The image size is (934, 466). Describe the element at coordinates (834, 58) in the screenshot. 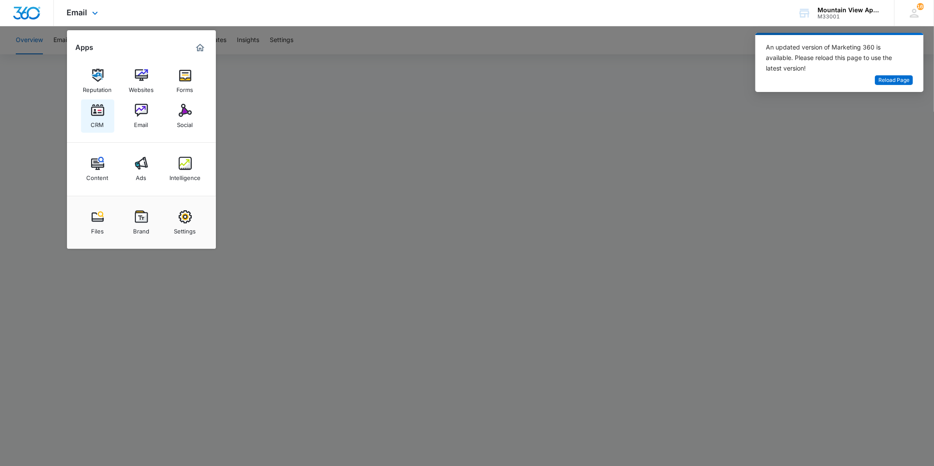

I see `div: An updated version of Marketing 360 is available. Please reload this page to use the latest version!` at that location.